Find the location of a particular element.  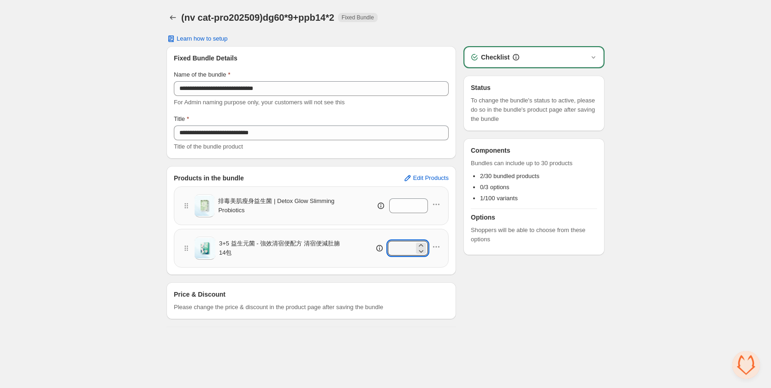

img: 排毒美肌瘦身益生菌 | Detox Glow Slimming Probiotics is located at coordinates (204, 205).